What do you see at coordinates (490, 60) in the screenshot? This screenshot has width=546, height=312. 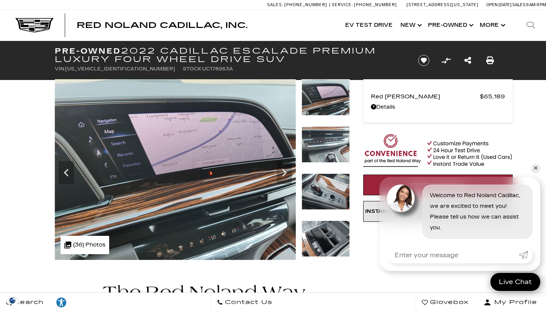 I see `a: Print this Pre-Owned 2022 Cadillac Escalade Premium Luxury Four Wheel Drive SUV` at bounding box center [490, 60].